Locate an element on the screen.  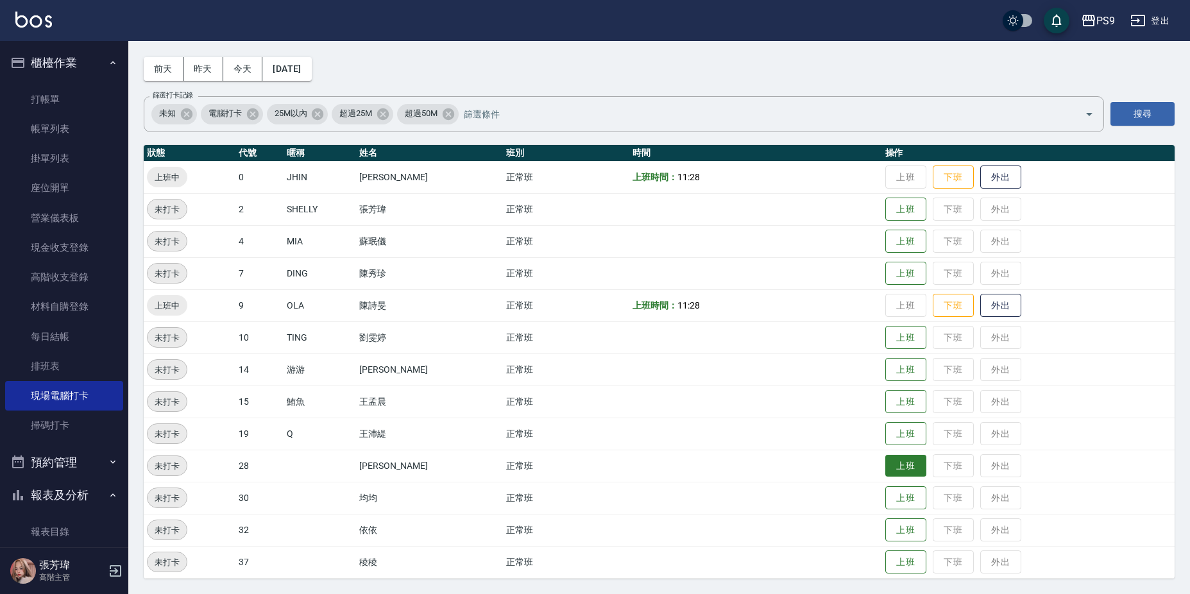
div: PS9 is located at coordinates (1105, 21).